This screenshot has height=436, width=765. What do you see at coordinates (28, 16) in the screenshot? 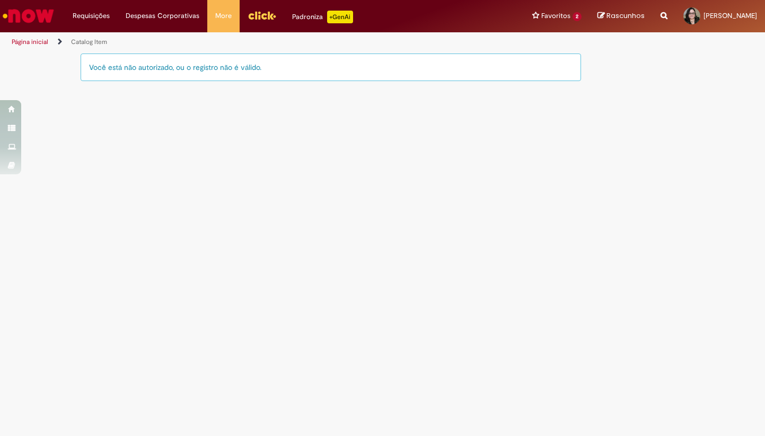
I see `img: ServiceNow` at bounding box center [28, 16].